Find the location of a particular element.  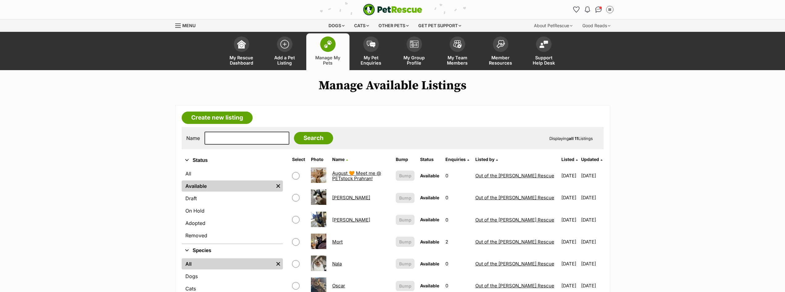

img: notifications-46538b983faf8c2785f20acdc204bb7945ddae34d4c08c2a6579f10ce5e182be.svg is located at coordinates (587, 10).